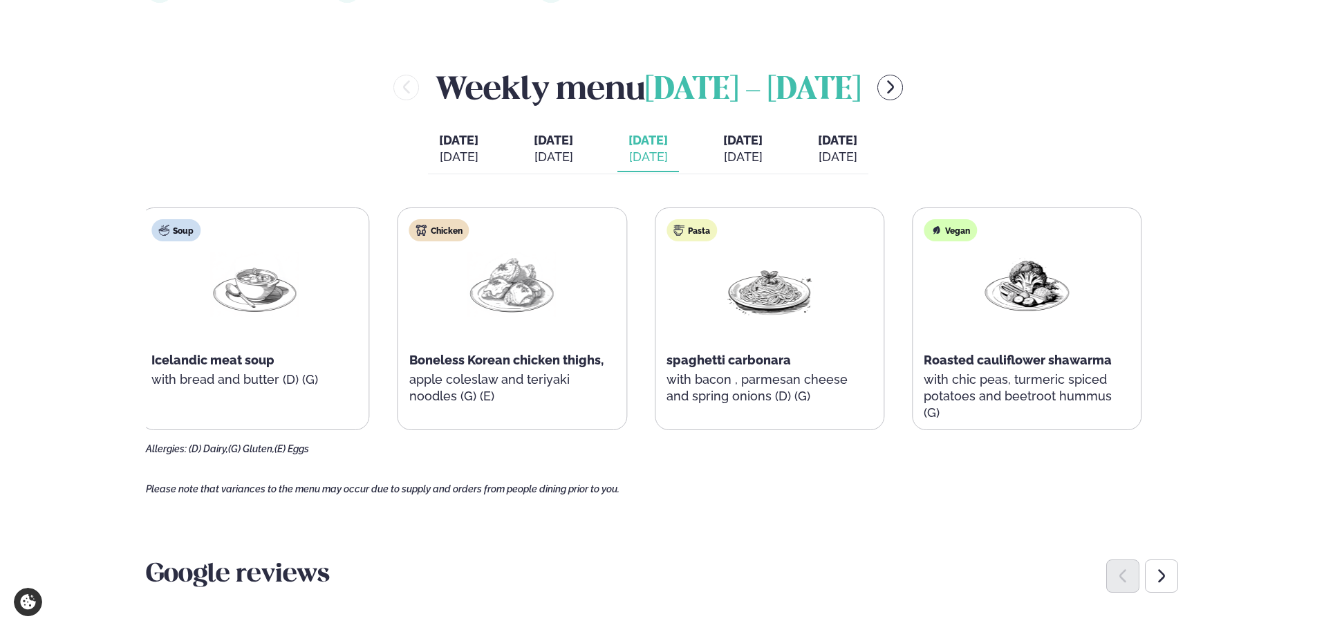 The image size is (1324, 630). I want to click on button: menu-btn-right, so click(890, 87).